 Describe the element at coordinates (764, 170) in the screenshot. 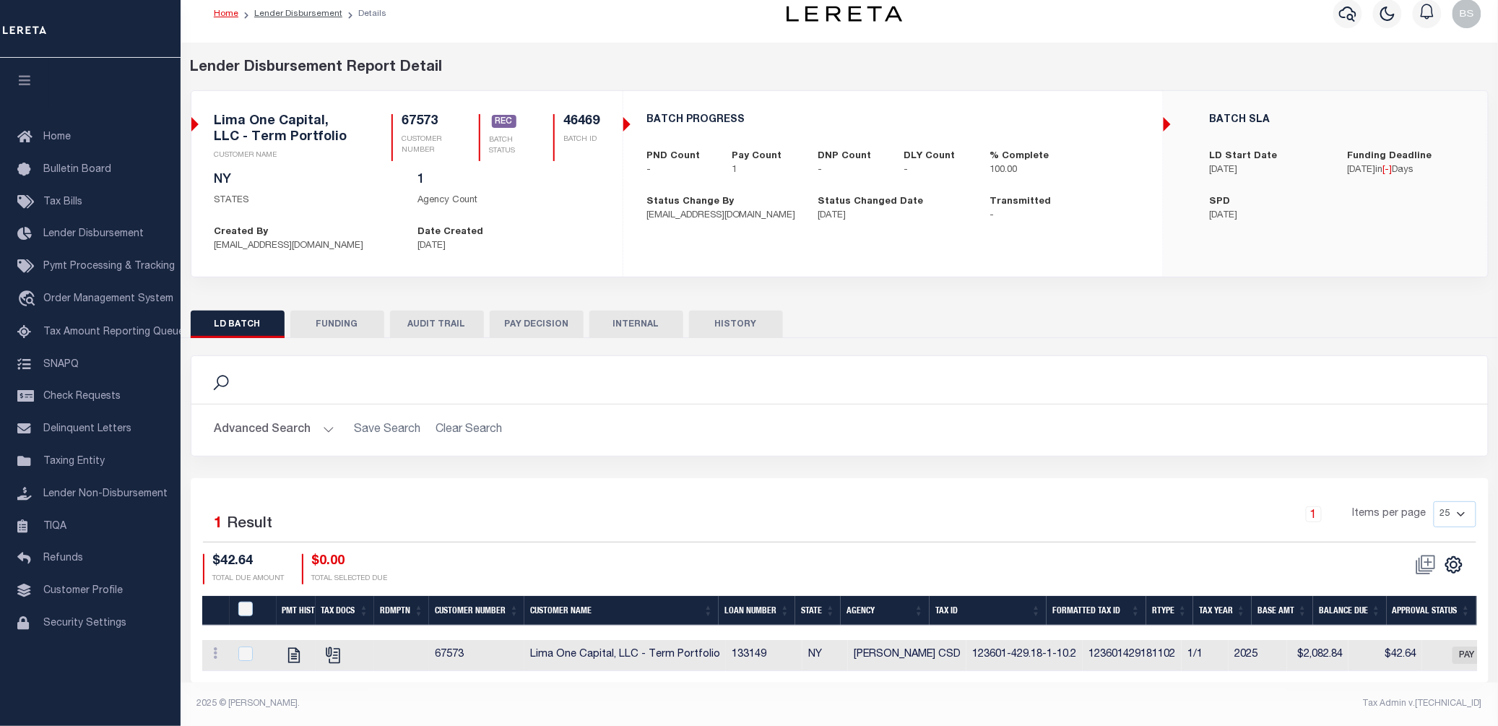

I see `p: 1` at that location.